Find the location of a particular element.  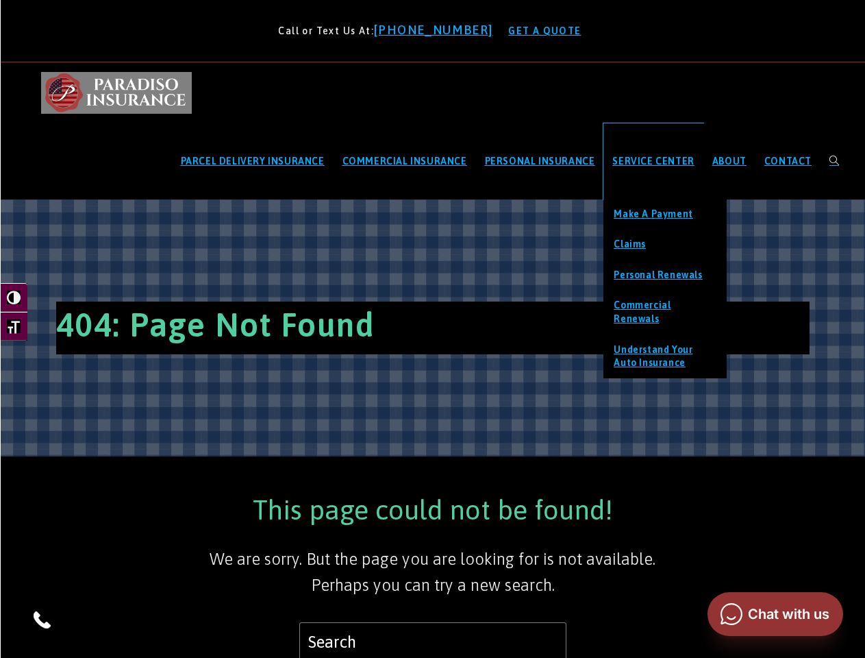

img: Phone icon is located at coordinates (42, 619).